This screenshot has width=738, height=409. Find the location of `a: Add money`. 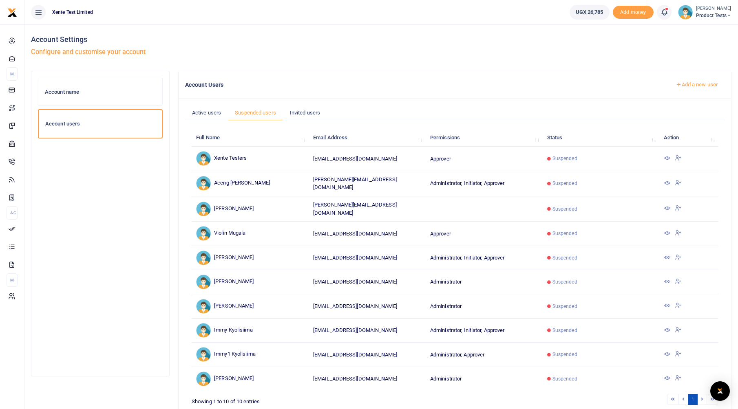

a: Add money is located at coordinates (633, 11).